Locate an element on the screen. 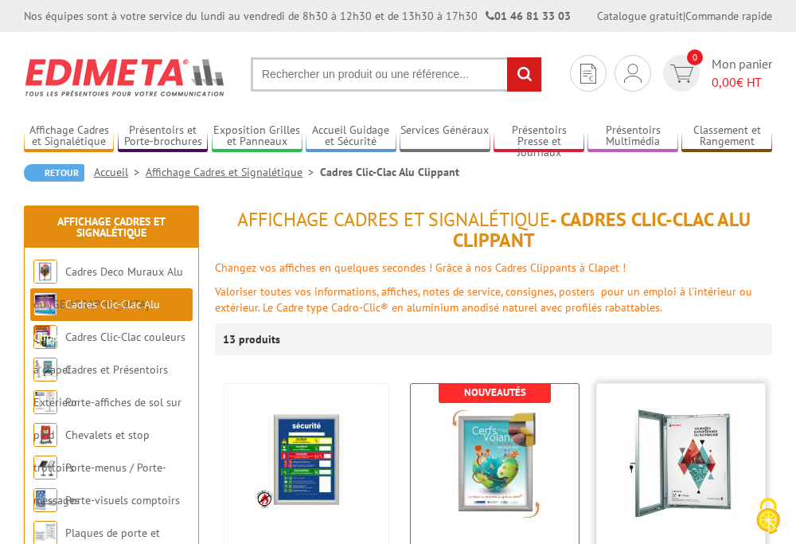 The height and width of the screenshot is (544, 796). img: Cadre CLIC CLAC Mural ANTI-FEU is located at coordinates (307, 459).